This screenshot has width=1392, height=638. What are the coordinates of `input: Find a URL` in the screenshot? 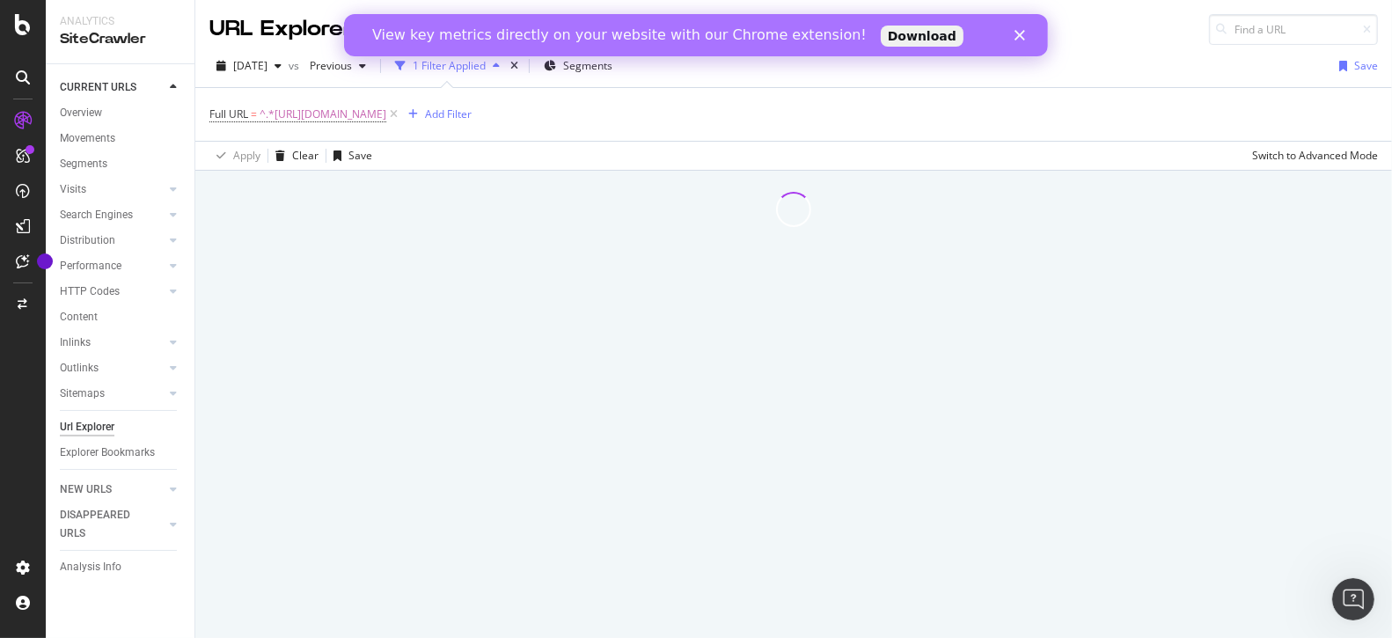 It's located at (1293, 29).